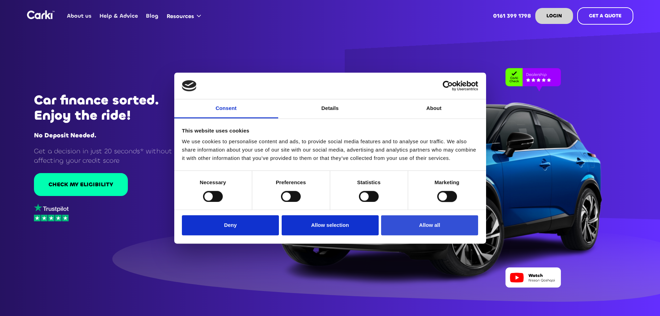  What do you see at coordinates (330, 150) in the screenshot?
I see `div: We use cookies to personalise content and ads, to provide social media features and to analyse ou...` at bounding box center [330, 150].